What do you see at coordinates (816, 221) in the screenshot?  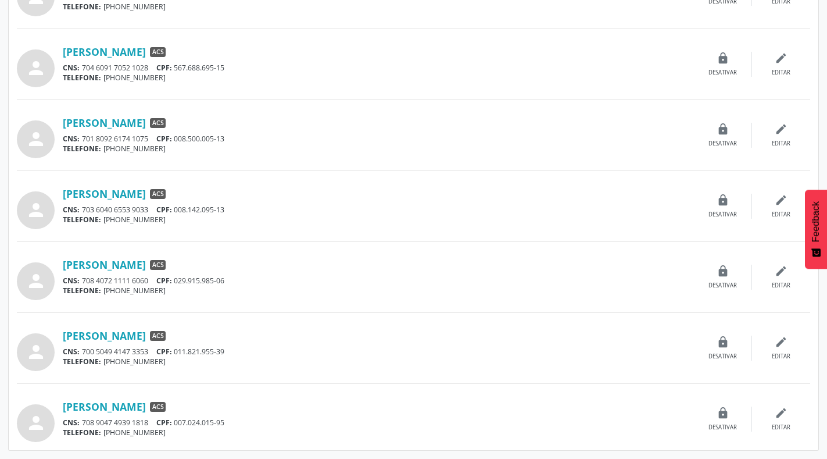 I see `span: Feedback` at bounding box center [816, 221].